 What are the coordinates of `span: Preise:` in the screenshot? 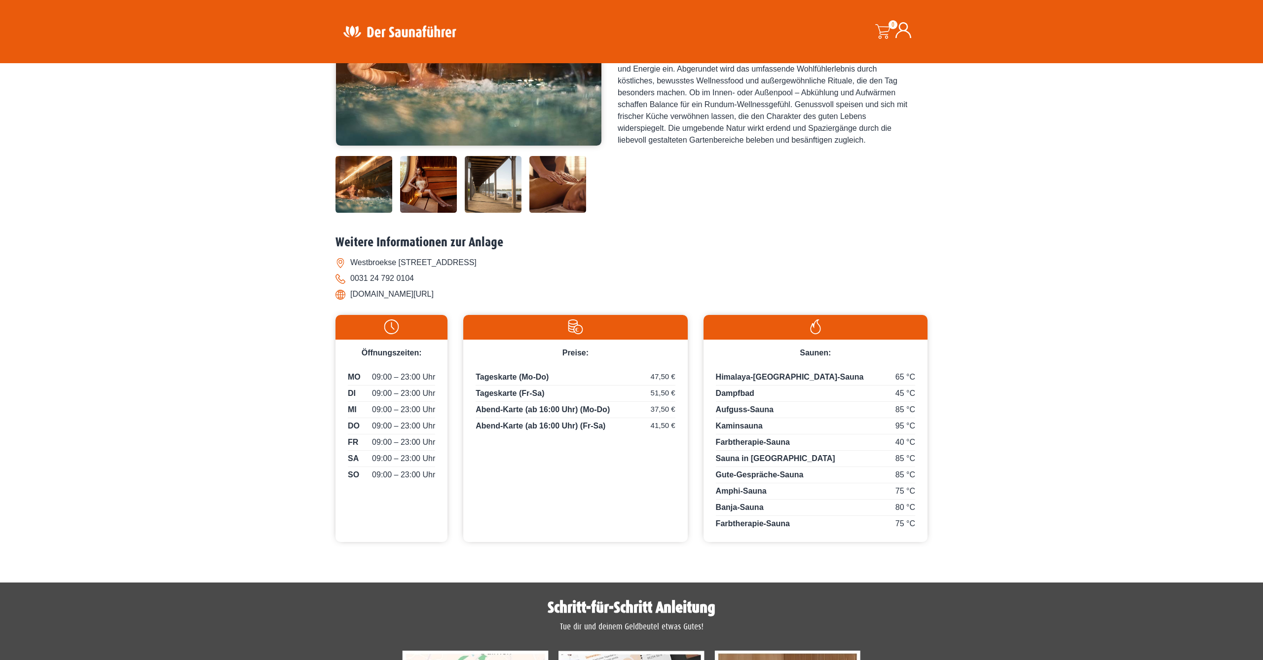 It's located at (575, 352).